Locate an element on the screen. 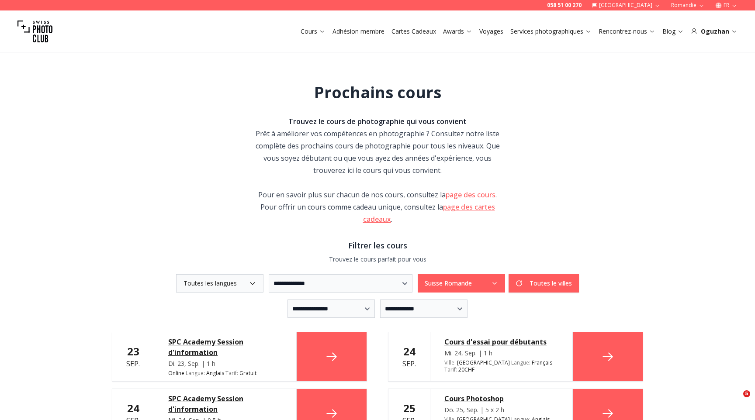 This screenshot has height=420, width=755. div: Oguzhan is located at coordinates (714, 31).